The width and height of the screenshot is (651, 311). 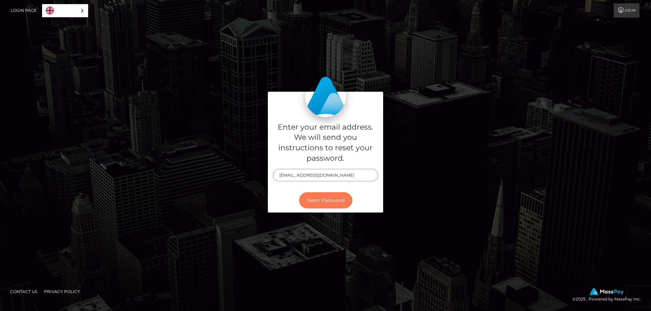 I want to click on a: Contact Us, so click(x=24, y=292).